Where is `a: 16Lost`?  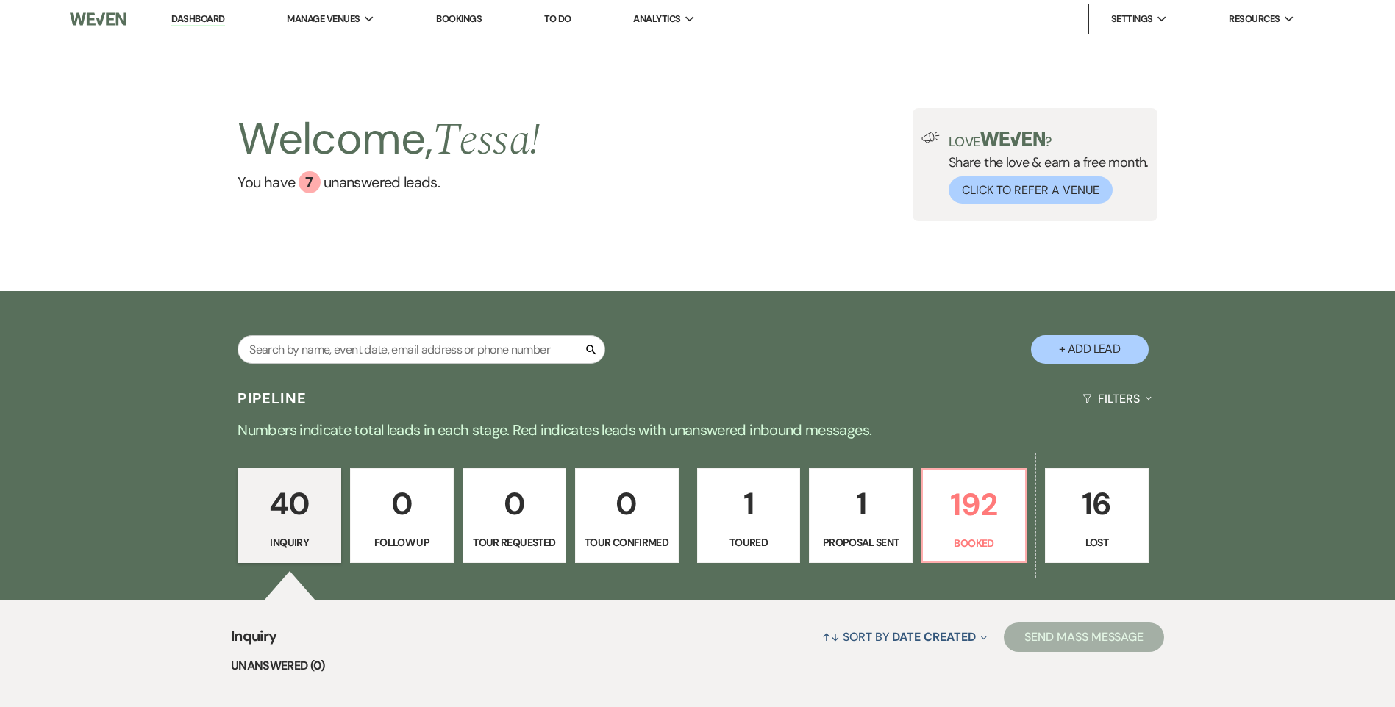
a: 16Lost is located at coordinates (1096, 516).